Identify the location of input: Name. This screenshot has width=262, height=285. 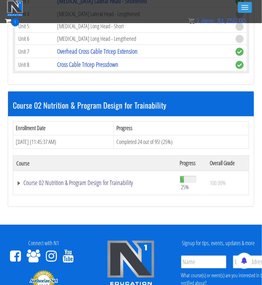
(204, 262).